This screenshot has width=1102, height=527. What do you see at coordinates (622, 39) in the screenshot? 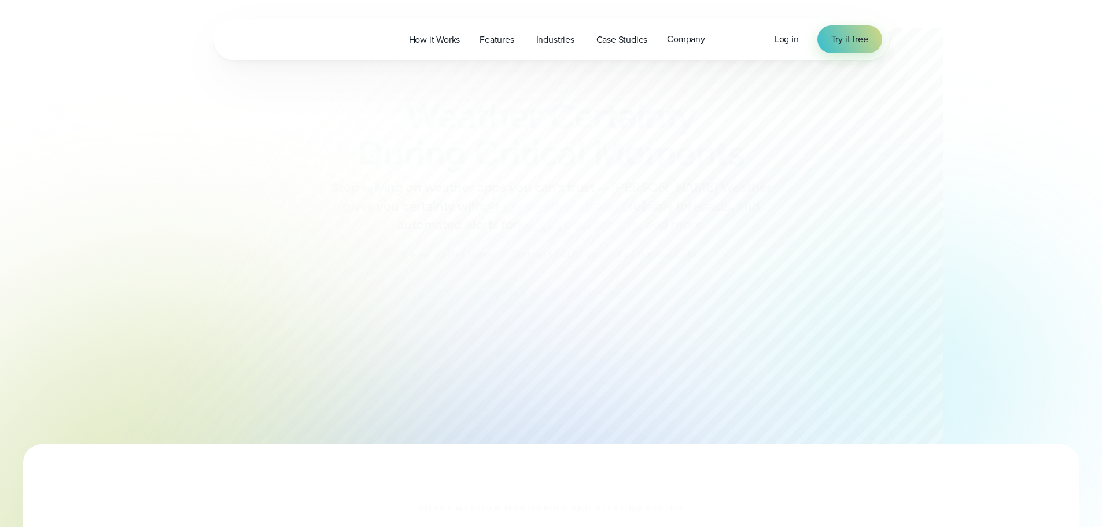
I see `a: Case Studies` at bounding box center [622, 39].